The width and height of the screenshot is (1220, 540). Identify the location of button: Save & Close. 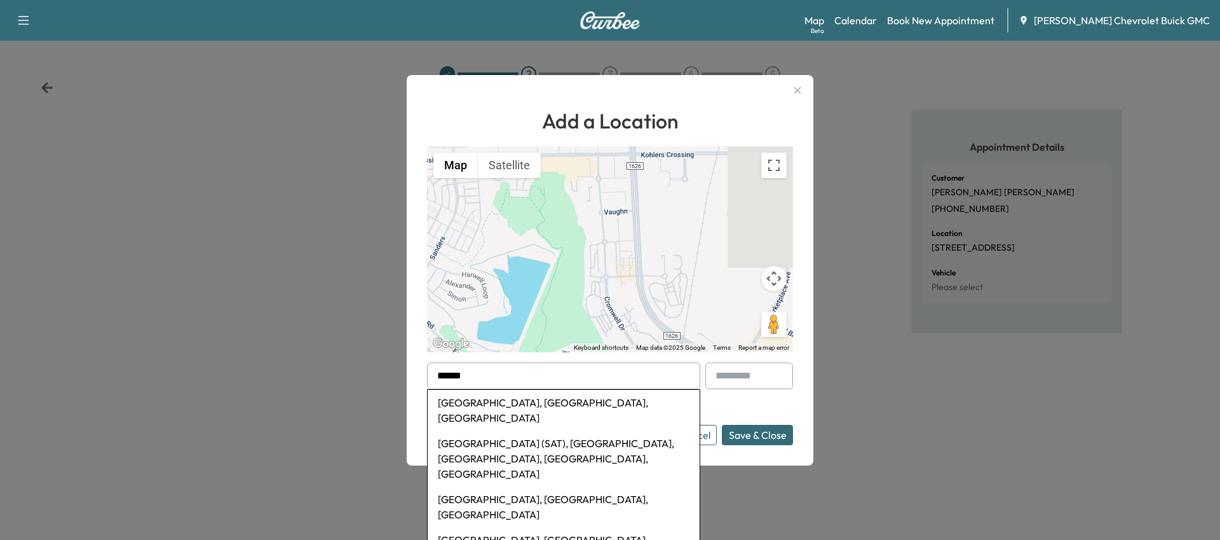
(758, 435).